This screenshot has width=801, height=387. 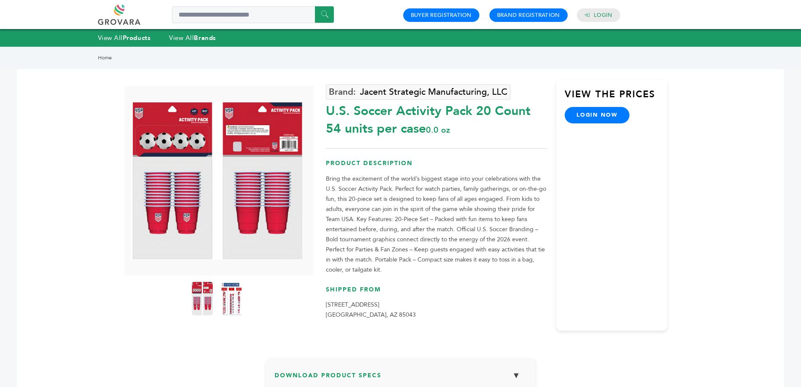 What do you see at coordinates (438, 130) in the screenshot?
I see `span: 0.0 oz` at bounding box center [438, 130].